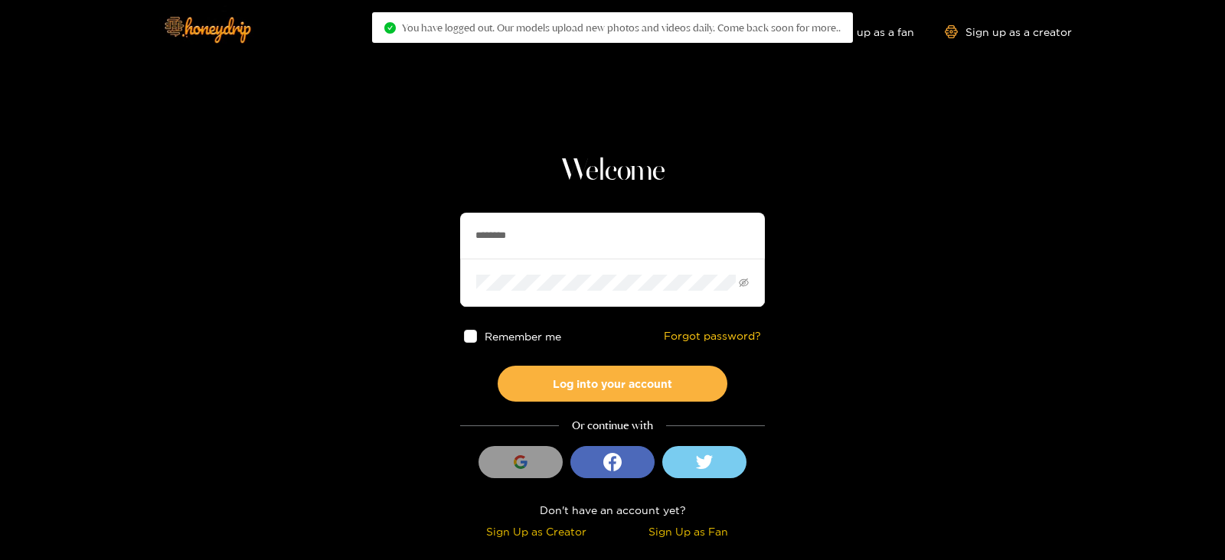 The width and height of the screenshot is (1225, 560). Describe the element at coordinates (612, 383) in the screenshot. I see `button: Log into your account` at that location.